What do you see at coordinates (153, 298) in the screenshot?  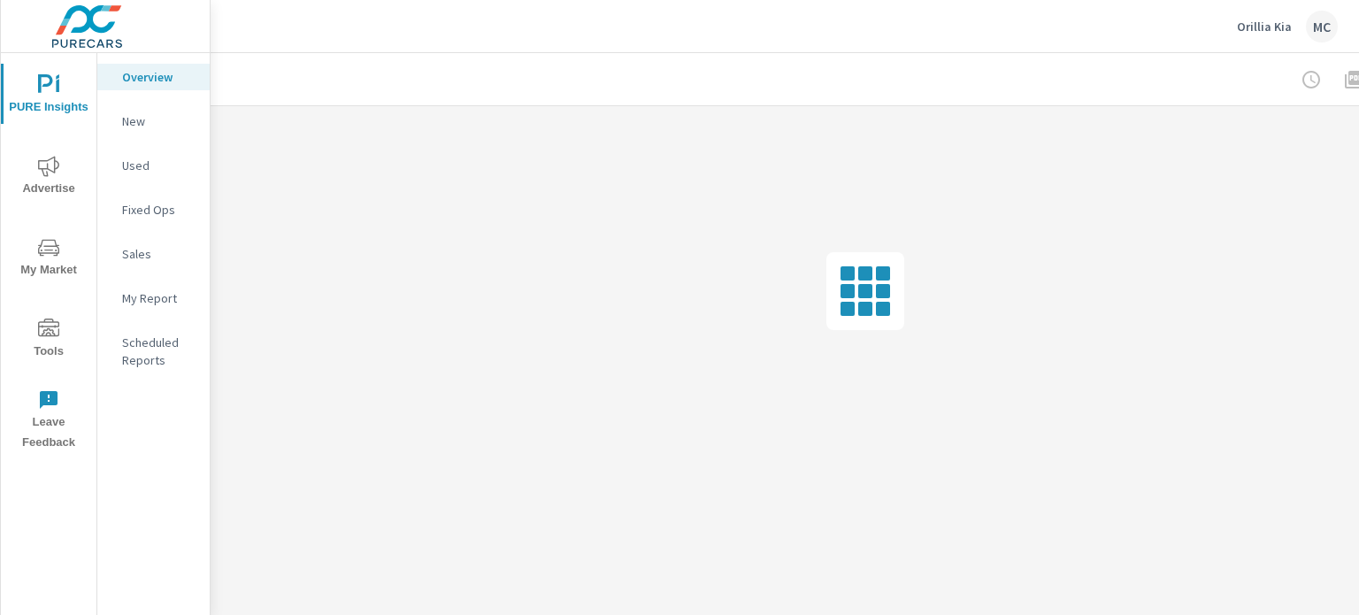 I see `div: My Report` at bounding box center [153, 298].